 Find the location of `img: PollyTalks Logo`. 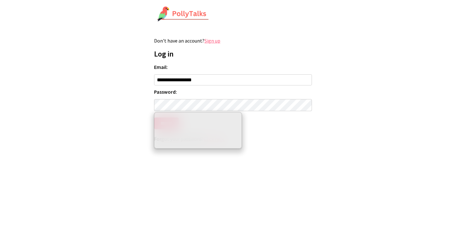

img: PollyTalks Logo is located at coordinates (183, 14).